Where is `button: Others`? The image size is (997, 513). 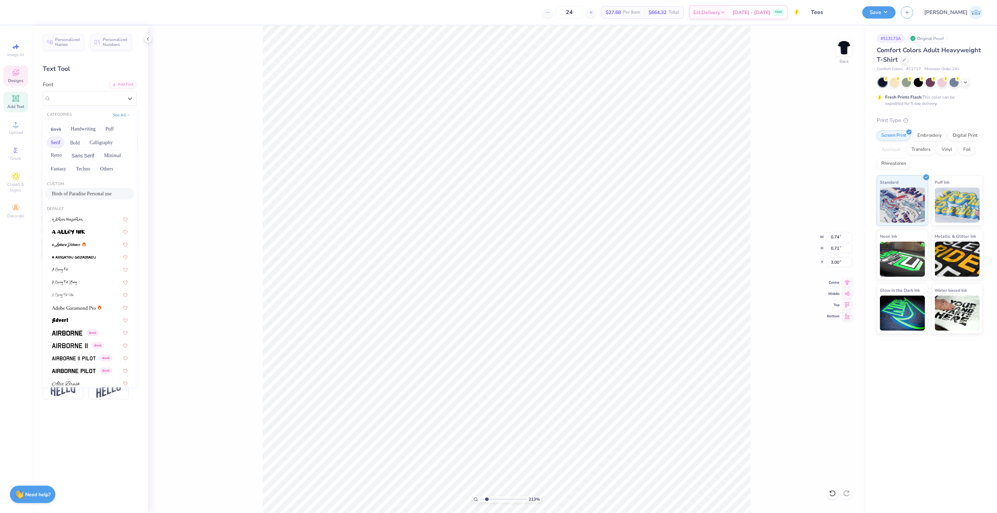
button: Others is located at coordinates (107, 169).